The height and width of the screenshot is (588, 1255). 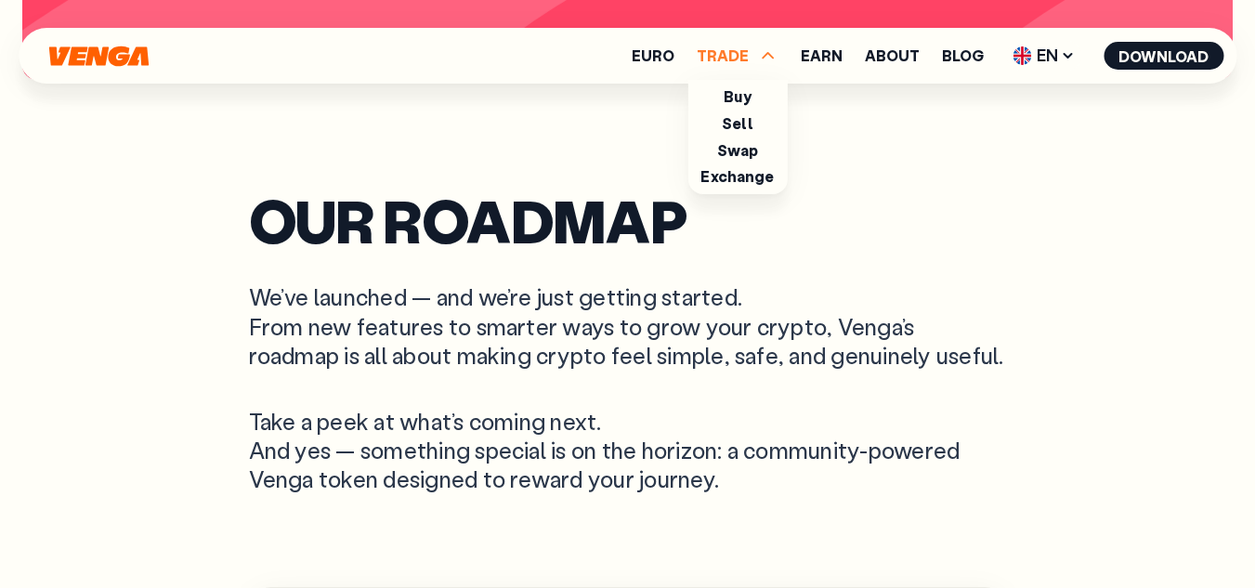 What do you see at coordinates (628, 450) in the screenshot?
I see `p: Take a peek at what’s coming next. And yes — something special is on the horizon: a community-pow...` at bounding box center [628, 450].